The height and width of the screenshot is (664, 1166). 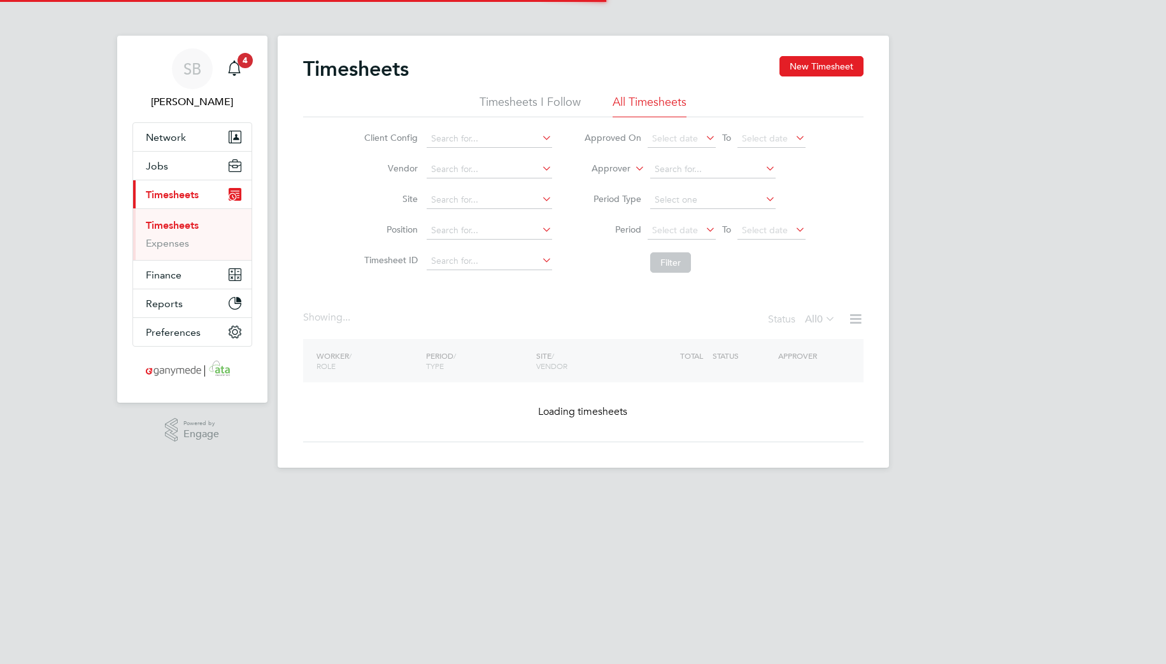 I want to click on a: Go to home page, so click(x=192, y=369).